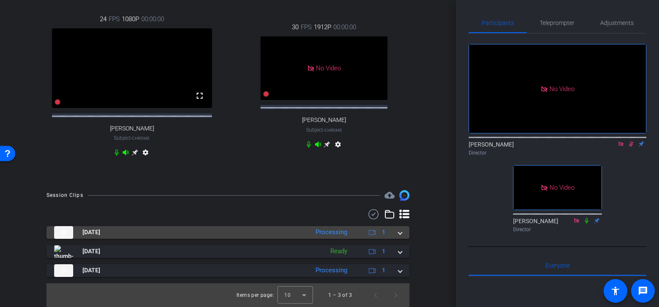 Image resolution: width=659 pixels, height=307 pixels. What do you see at coordinates (405, 195) in the screenshot?
I see `img: Session clips` at bounding box center [405, 195].